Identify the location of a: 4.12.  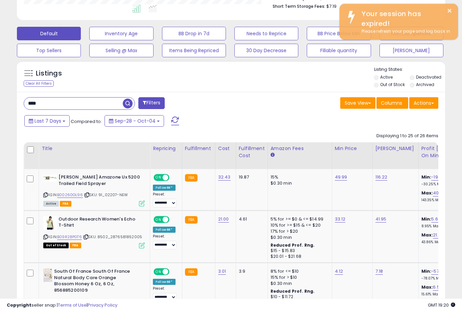
(339, 271).